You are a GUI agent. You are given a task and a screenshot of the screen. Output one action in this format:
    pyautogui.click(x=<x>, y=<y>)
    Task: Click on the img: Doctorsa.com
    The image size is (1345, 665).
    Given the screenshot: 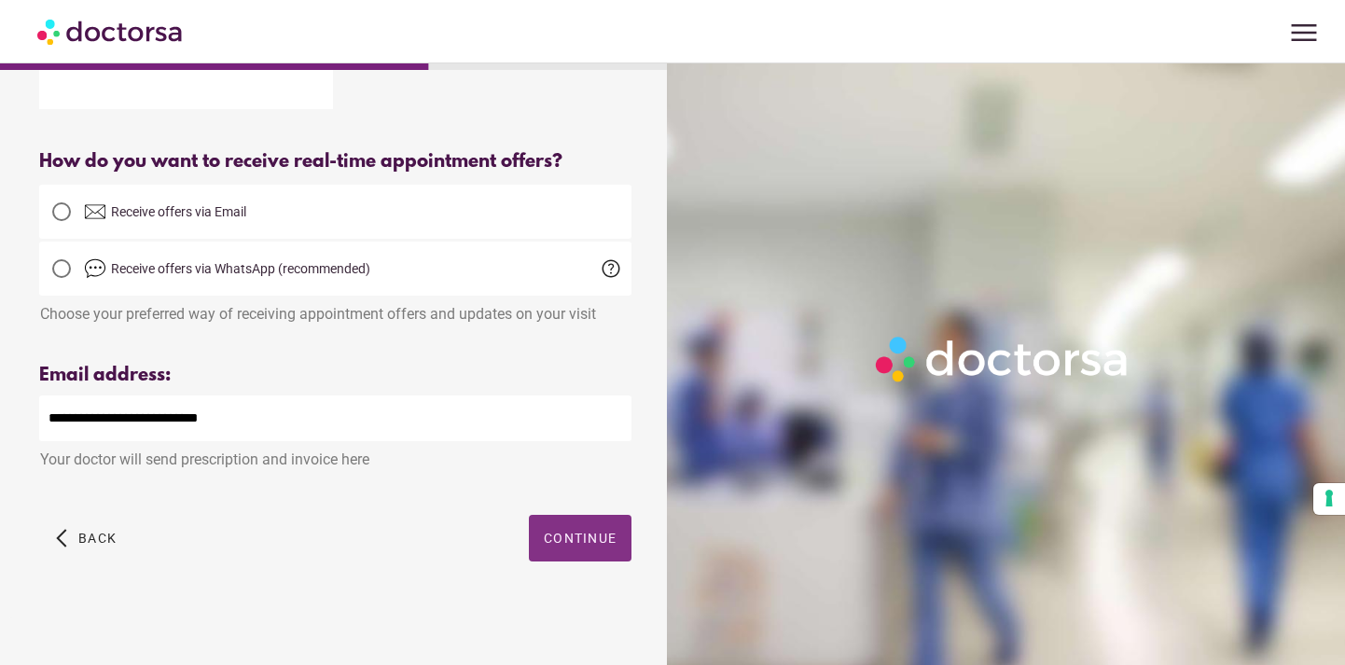 What is the action you would take?
    pyautogui.click(x=111, y=31)
    